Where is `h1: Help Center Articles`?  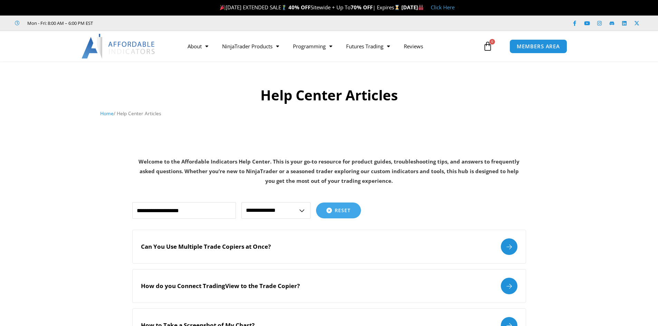 h1: Help Center Articles is located at coordinates (329, 95).